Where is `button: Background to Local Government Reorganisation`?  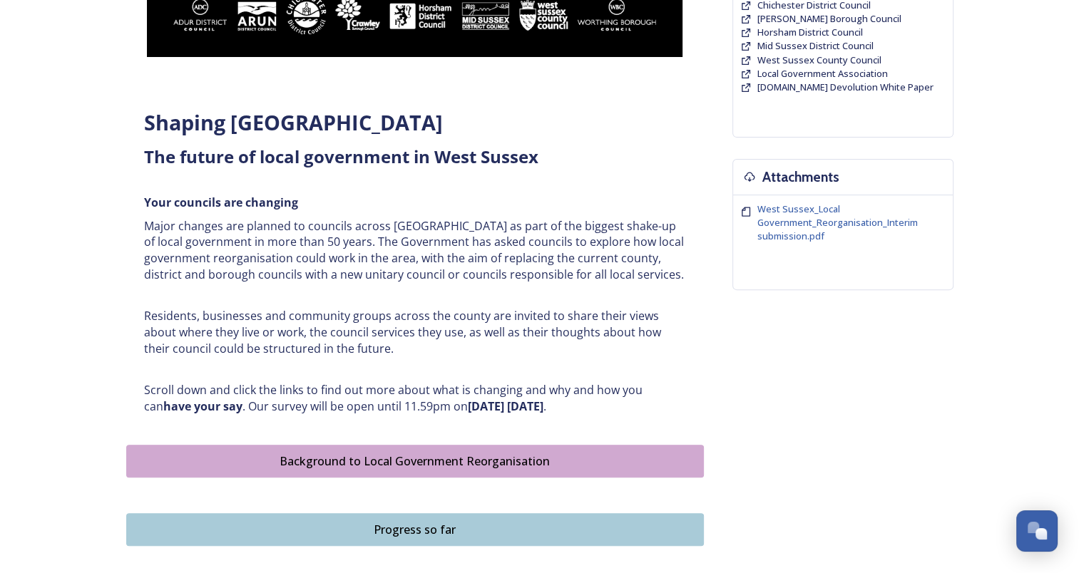 button: Background to Local Government Reorganisation is located at coordinates (415, 461).